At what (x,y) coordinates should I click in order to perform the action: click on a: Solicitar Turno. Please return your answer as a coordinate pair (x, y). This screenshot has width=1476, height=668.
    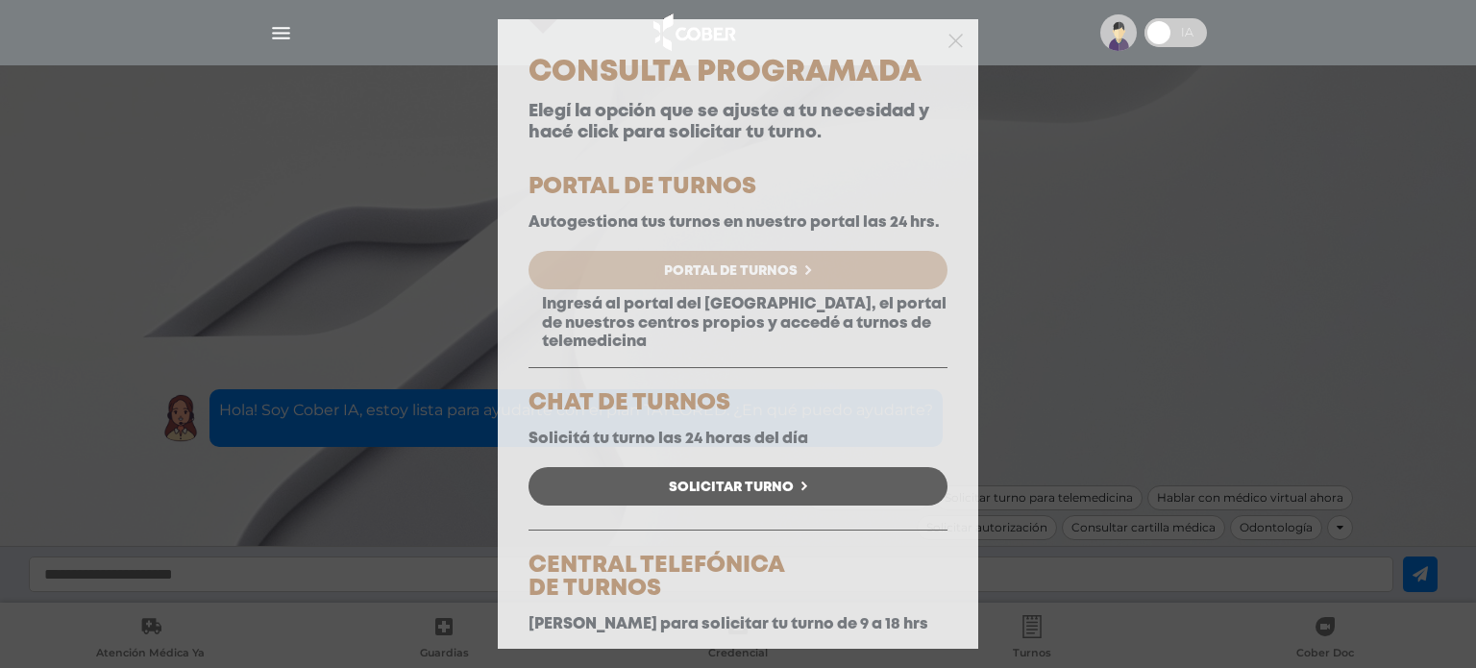
    Looking at the image, I should click on (738, 486).